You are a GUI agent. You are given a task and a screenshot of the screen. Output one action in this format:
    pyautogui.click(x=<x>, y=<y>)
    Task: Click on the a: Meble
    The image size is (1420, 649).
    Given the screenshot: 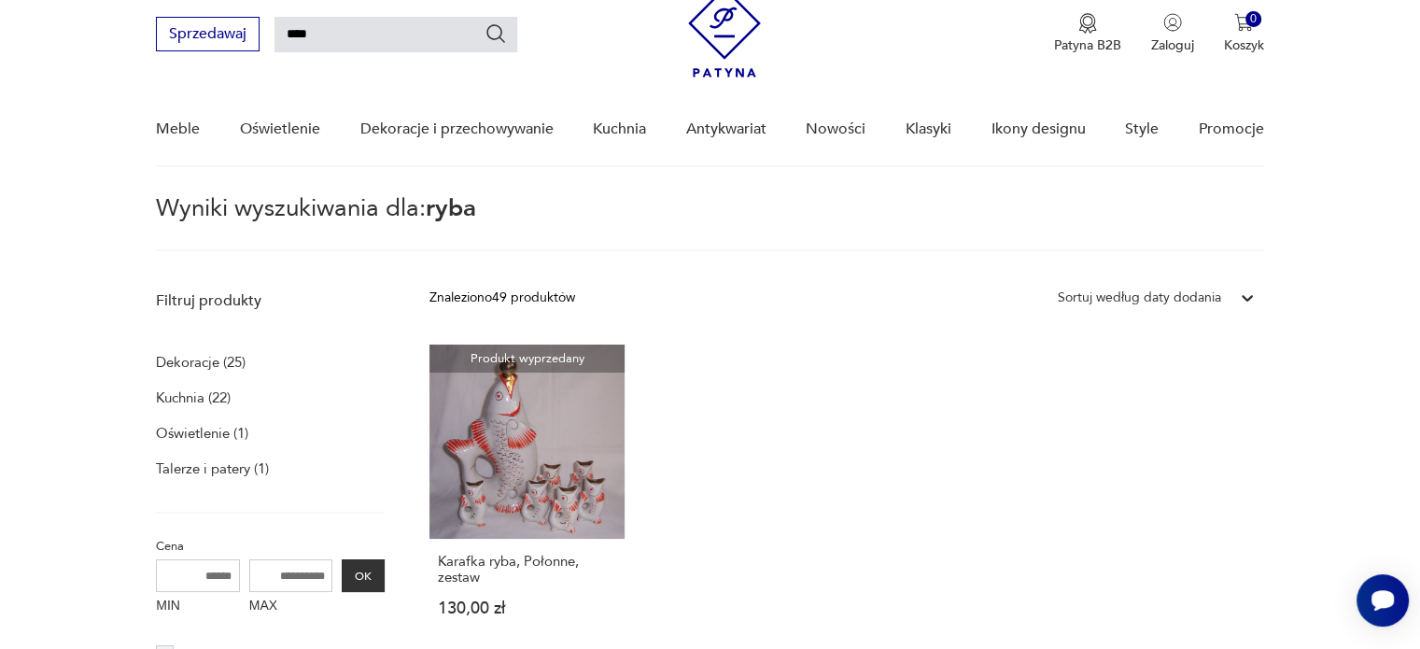 What is the action you would take?
    pyautogui.click(x=177, y=129)
    